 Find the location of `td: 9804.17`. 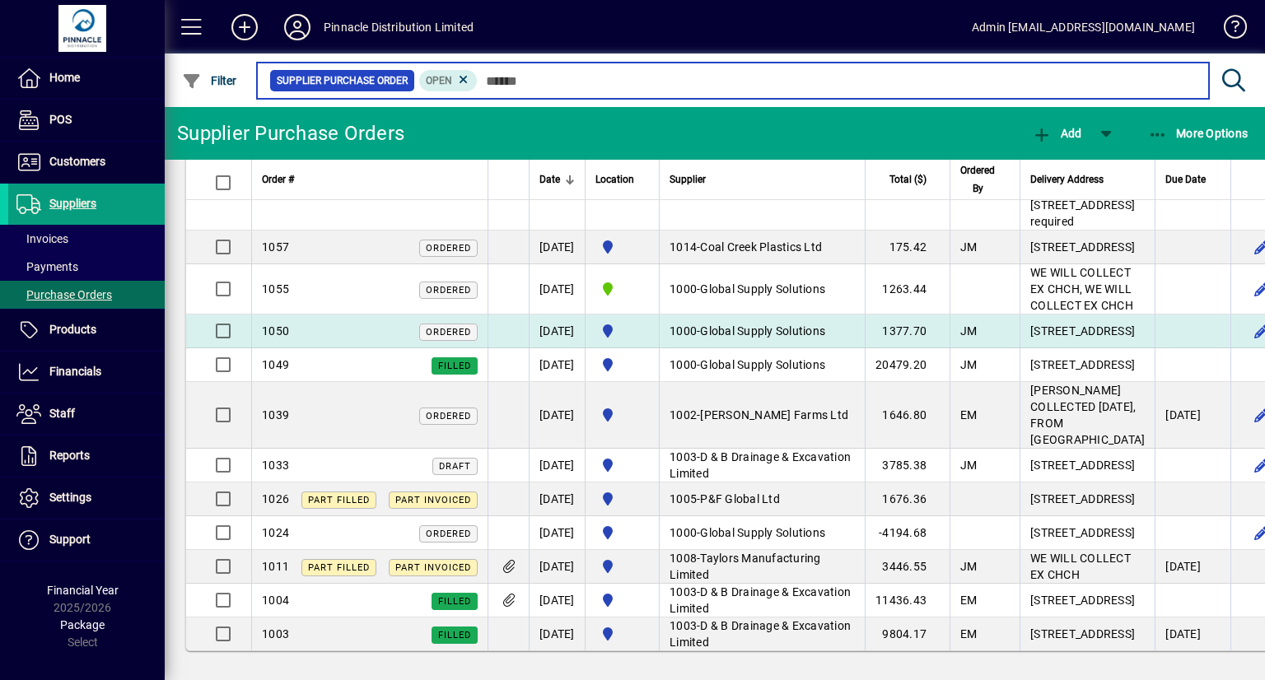

td: 9804.17 is located at coordinates (906, 634).